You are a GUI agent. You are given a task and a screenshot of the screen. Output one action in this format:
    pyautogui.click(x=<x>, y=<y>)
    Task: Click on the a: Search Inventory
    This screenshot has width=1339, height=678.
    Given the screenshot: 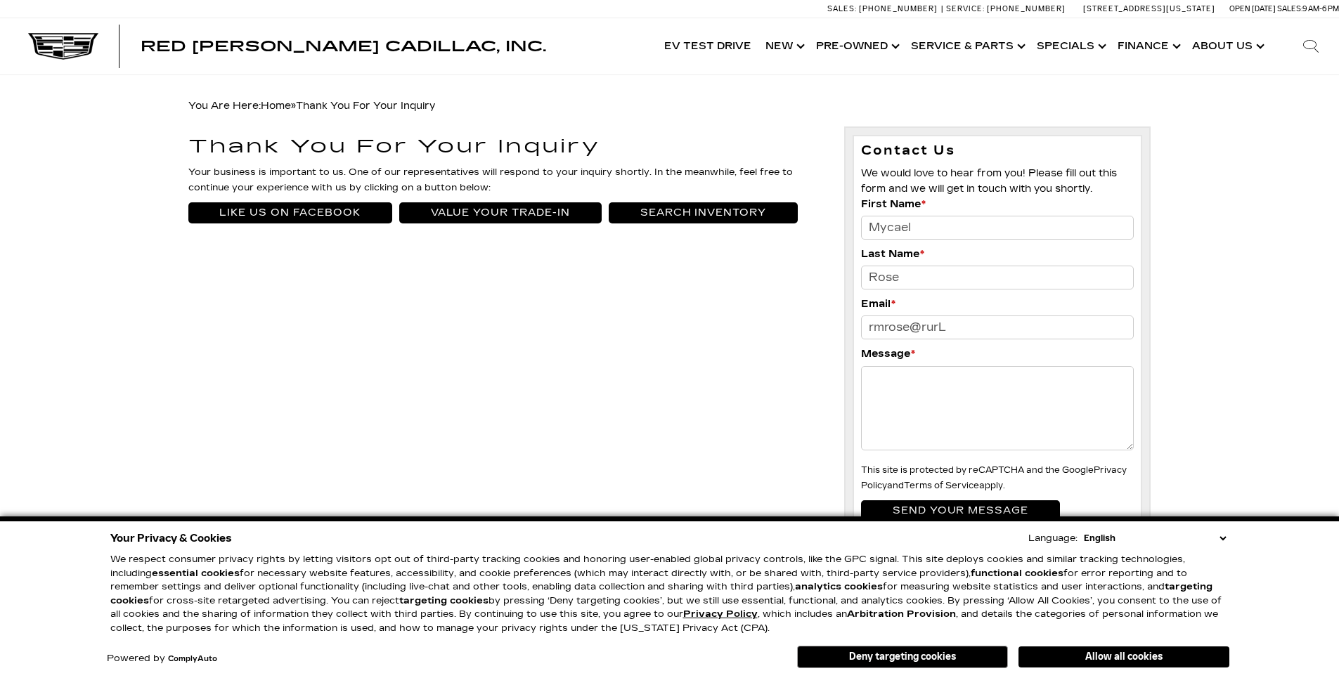 What is the action you would take?
    pyautogui.click(x=703, y=213)
    